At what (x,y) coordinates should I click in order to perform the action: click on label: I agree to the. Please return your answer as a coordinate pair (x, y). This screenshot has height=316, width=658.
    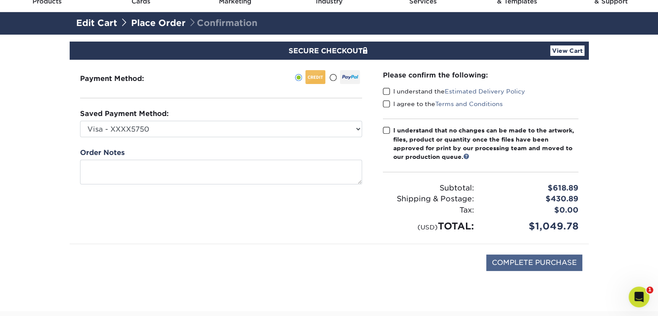
    Looking at the image, I should click on (442, 104).